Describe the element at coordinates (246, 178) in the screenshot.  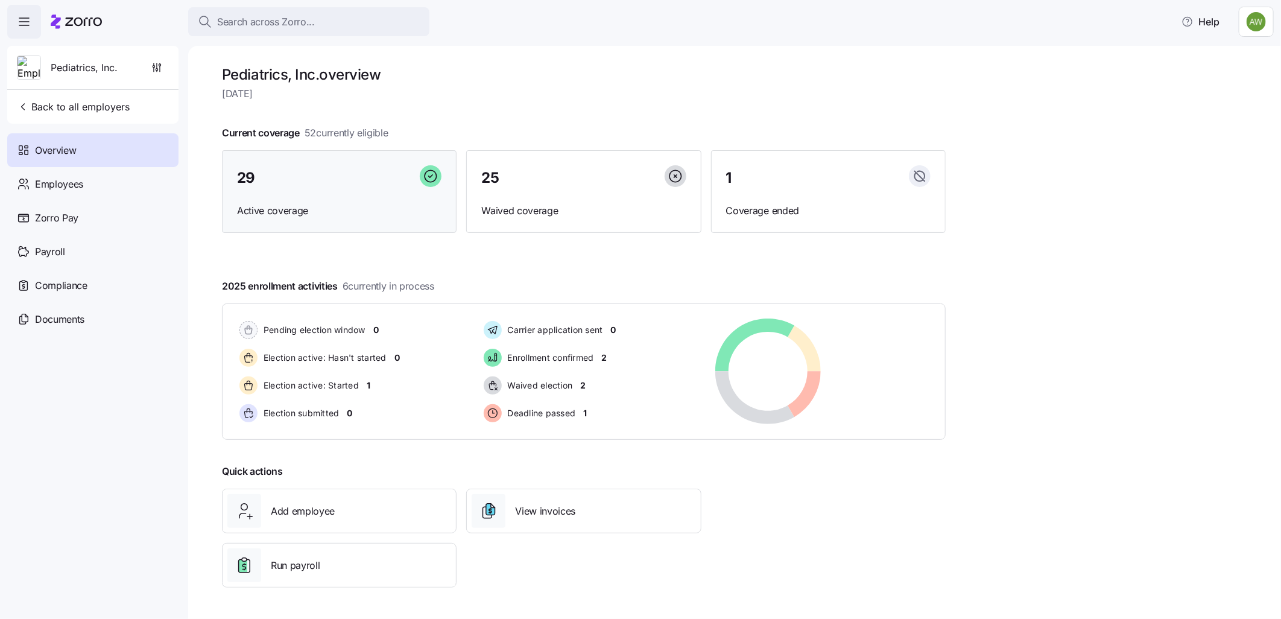
I see `span: 29` at that location.